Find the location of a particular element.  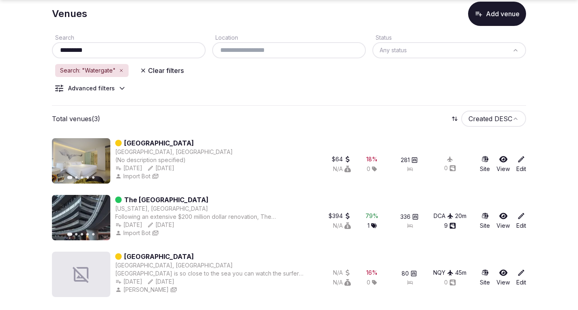

span: 336 is located at coordinates (405, 217).